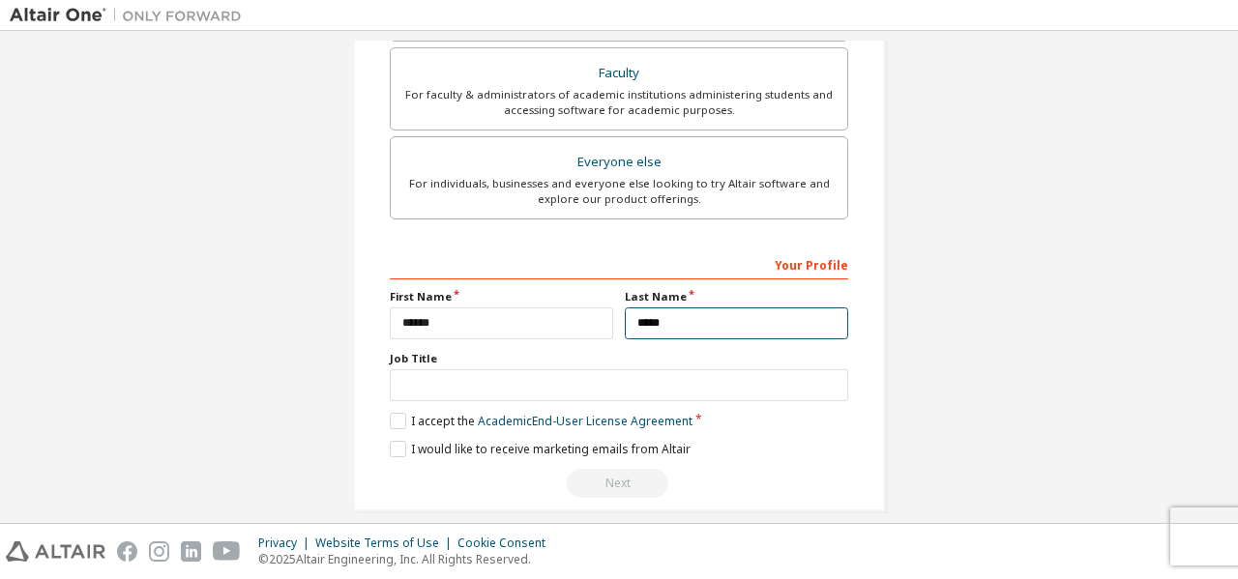 The height and width of the screenshot is (579, 1238). Describe the element at coordinates (540, 421) in the screenshot. I see `label: I accept the` at that location.